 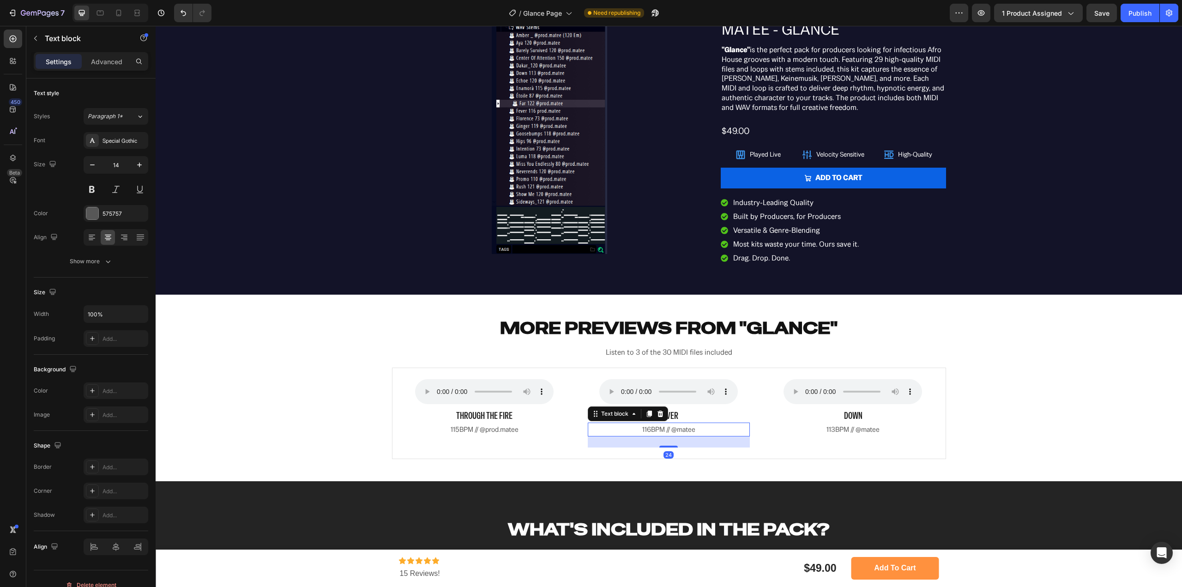 I want to click on div: Border, so click(x=42, y=467).